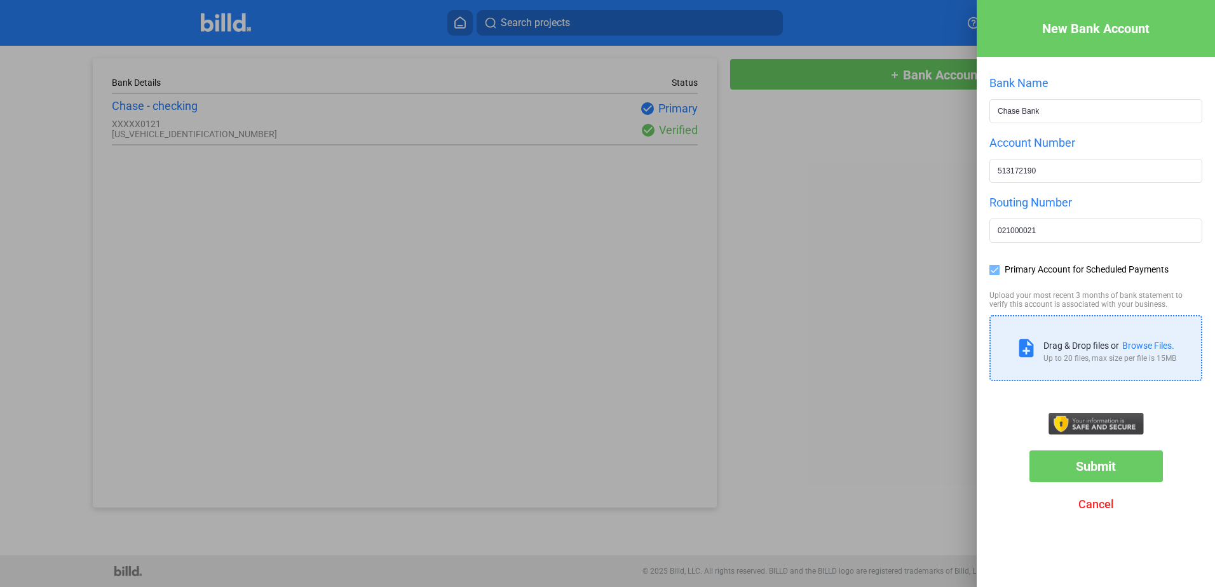 The image size is (1215, 587). I want to click on div: Account Number, so click(1096, 142).